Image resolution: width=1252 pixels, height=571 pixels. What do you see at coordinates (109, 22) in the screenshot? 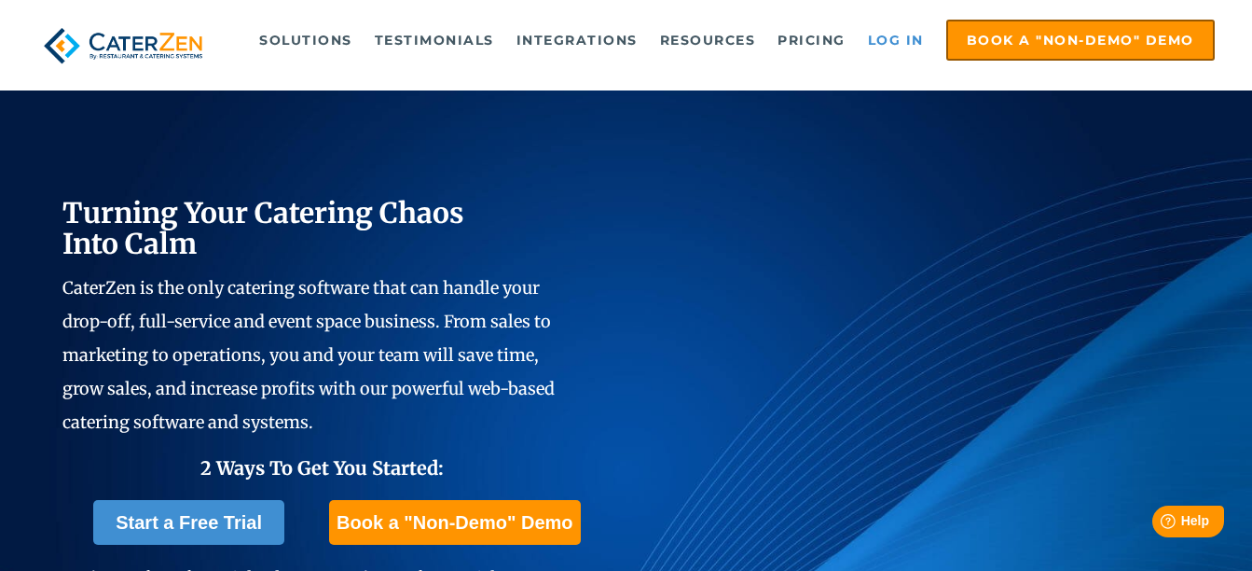
I see `span: Help` at bounding box center [109, 22].